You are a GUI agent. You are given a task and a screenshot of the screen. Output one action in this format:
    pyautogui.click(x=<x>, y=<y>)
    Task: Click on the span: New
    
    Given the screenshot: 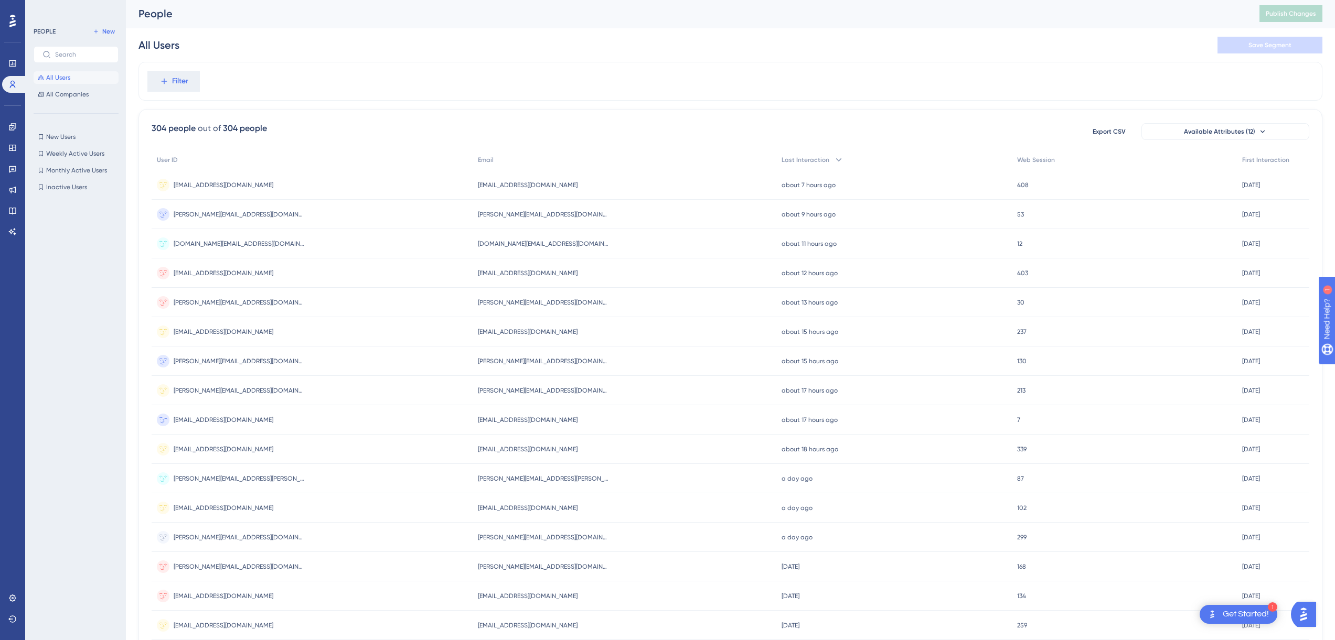 What is the action you would take?
    pyautogui.click(x=109, y=31)
    